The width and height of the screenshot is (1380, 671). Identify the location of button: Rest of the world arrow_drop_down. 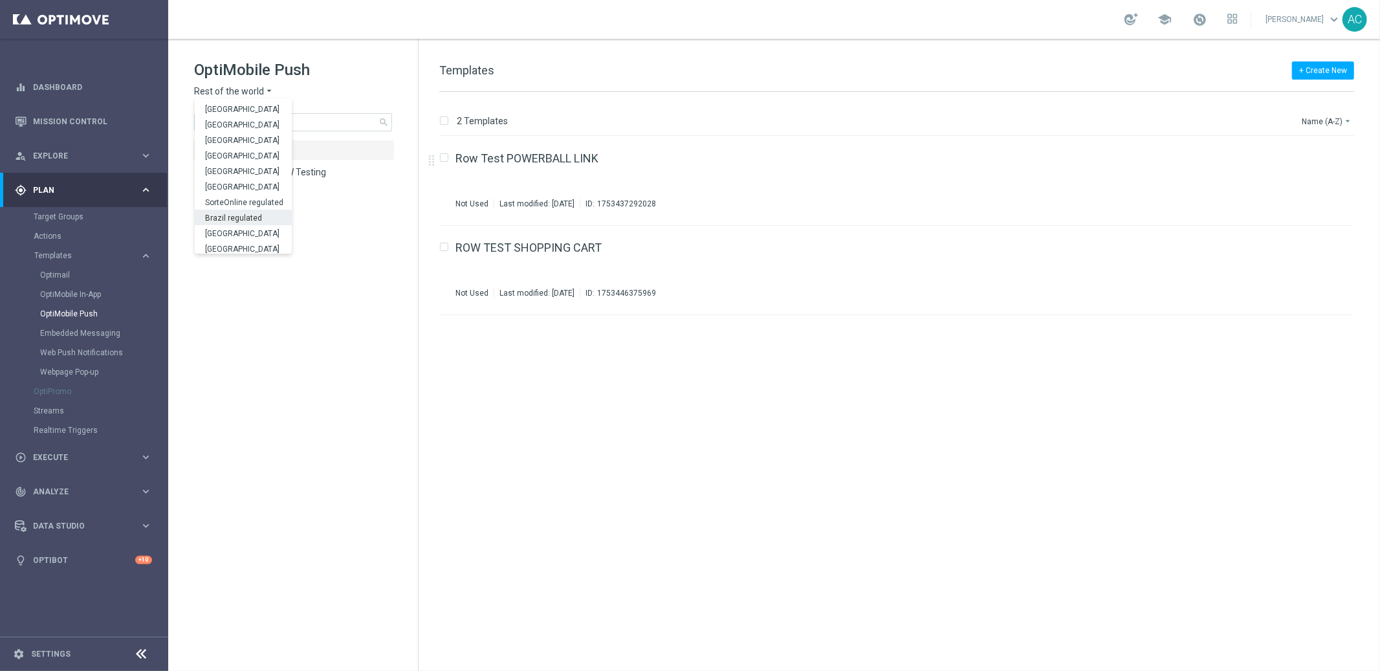
(234, 91).